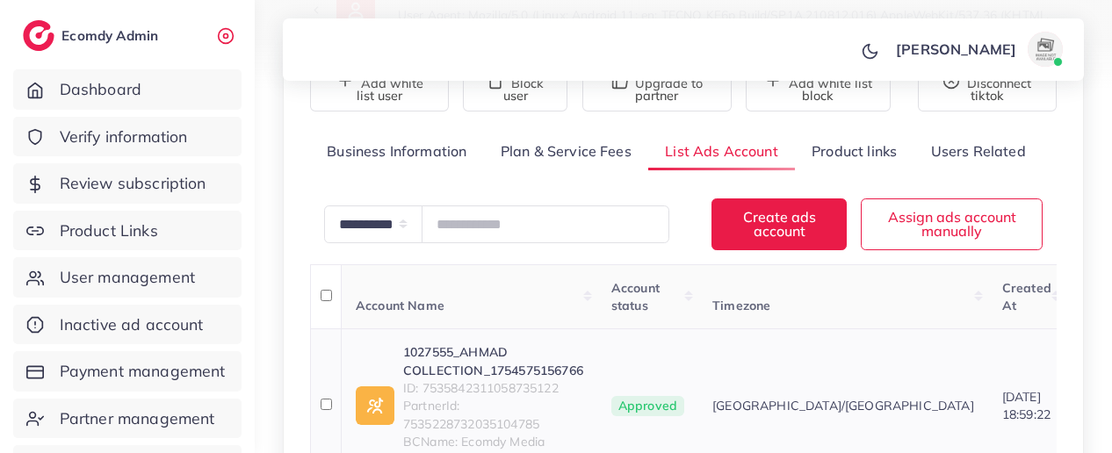 The height and width of the screenshot is (453, 1112). I want to click on span: Approved, so click(647, 407).